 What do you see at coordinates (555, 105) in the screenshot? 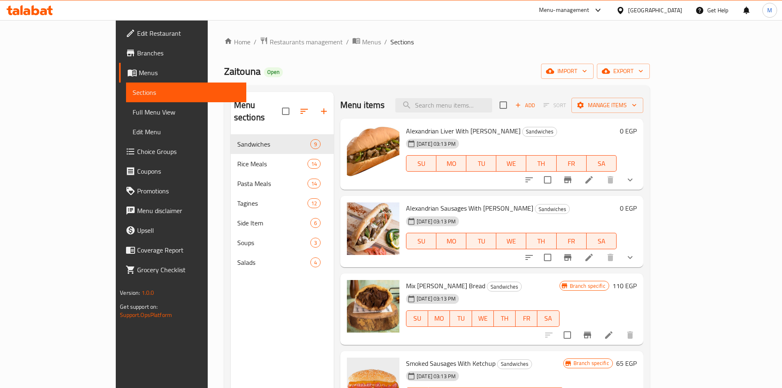
I see `span: Select section first` at bounding box center [555, 105].